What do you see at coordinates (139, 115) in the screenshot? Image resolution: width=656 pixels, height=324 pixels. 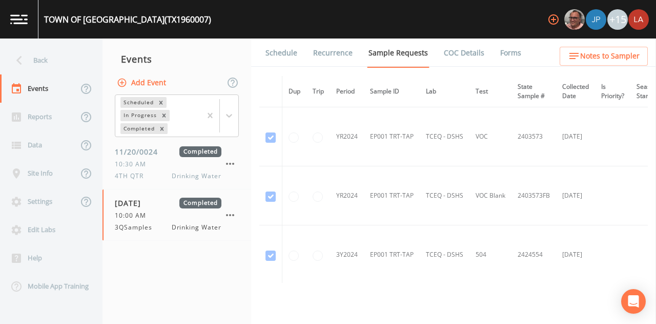 I see `div: In Progress` at bounding box center [139, 115].